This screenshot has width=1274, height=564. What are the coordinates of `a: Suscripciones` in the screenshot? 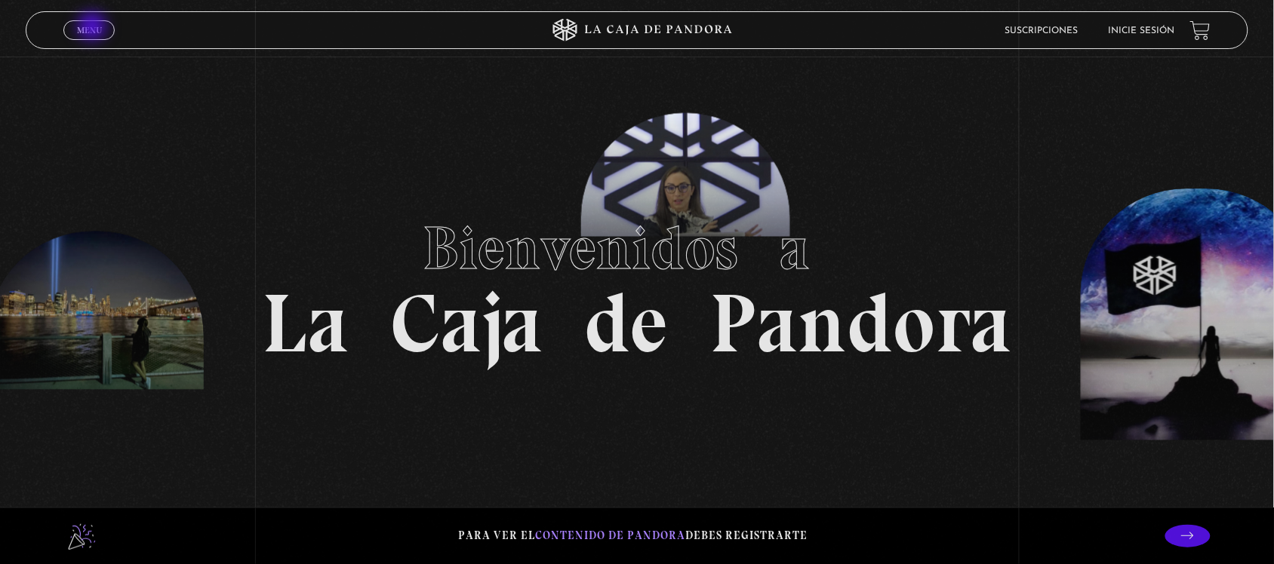 It's located at (1041, 31).